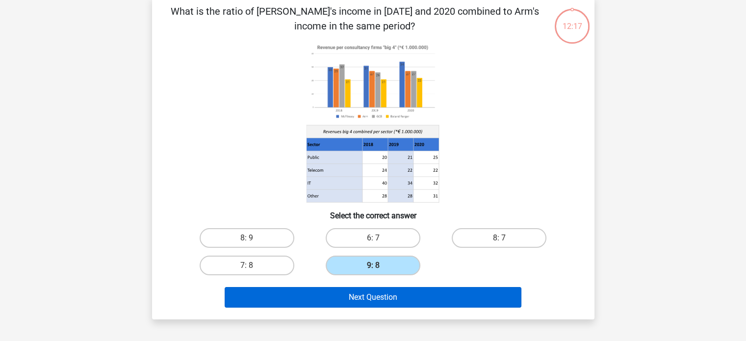 Image resolution: width=746 pixels, height=341 pixels. Describe the element at coordinates (373, 297) in the screenshot. I see `button: Next Question` at that location.